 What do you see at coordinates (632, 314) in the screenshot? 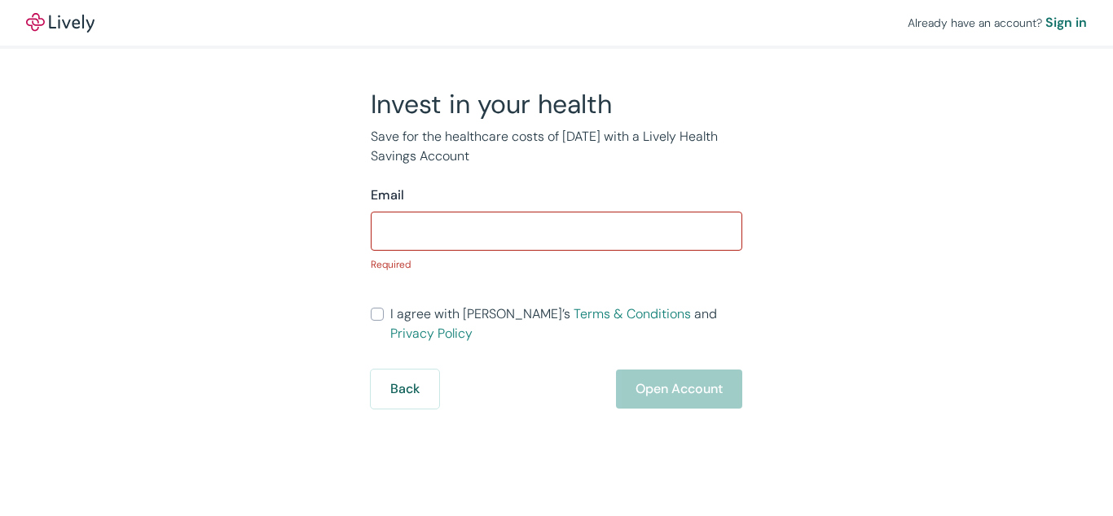
I see `a: Terms & Conditions` at bounding box center [632, 314].